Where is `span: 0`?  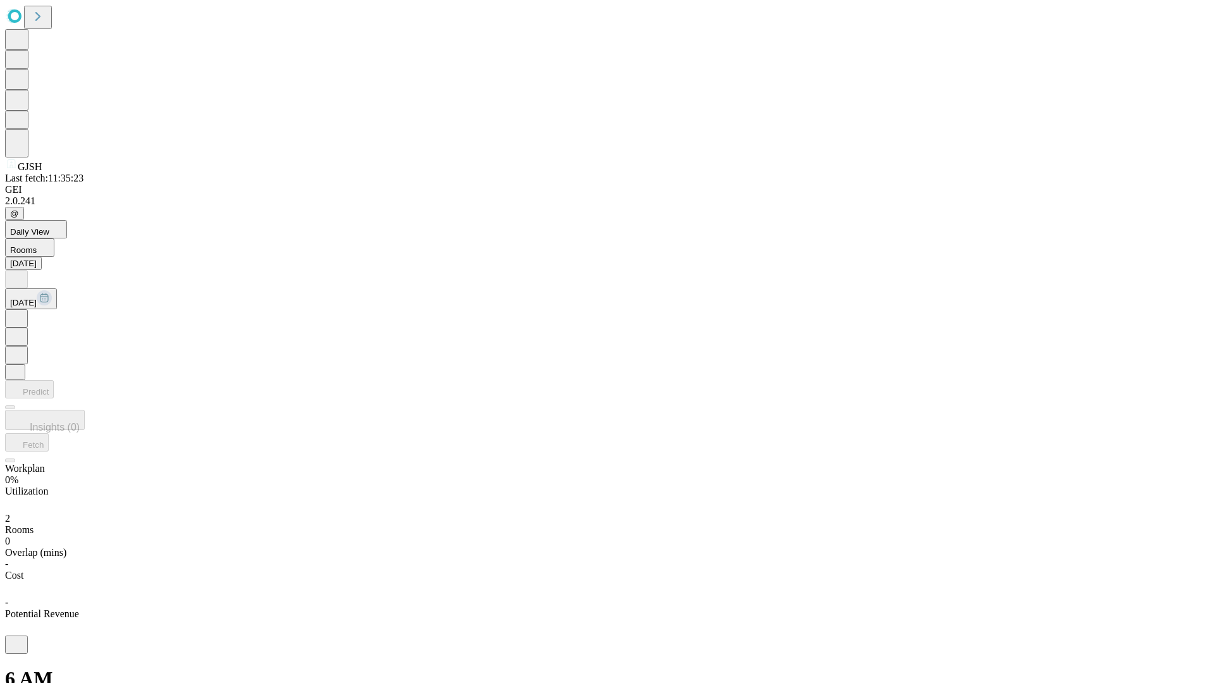 span: 0 is located at coordinates (8, 541).